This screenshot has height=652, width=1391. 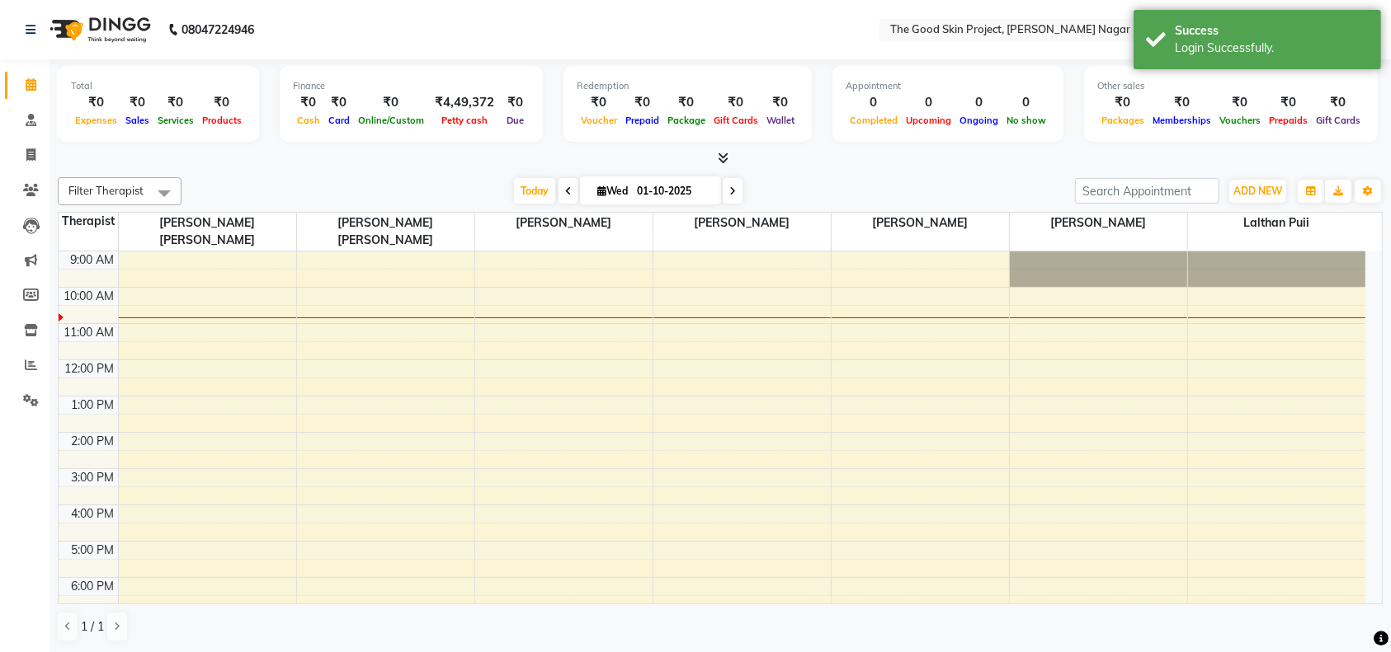 What do you see at coordinates (158, 86) in the screenshot?
I see `div: Total` at bounding box center [158, 86].